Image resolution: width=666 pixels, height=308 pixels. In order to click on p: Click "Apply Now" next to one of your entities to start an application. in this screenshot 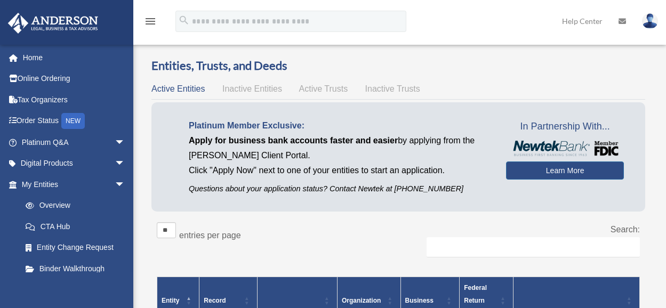, I will do `click(339, 171)`.